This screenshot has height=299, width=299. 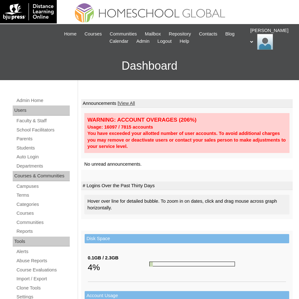 I want to click on td: No unread announcements., so click(x=187, y=164).